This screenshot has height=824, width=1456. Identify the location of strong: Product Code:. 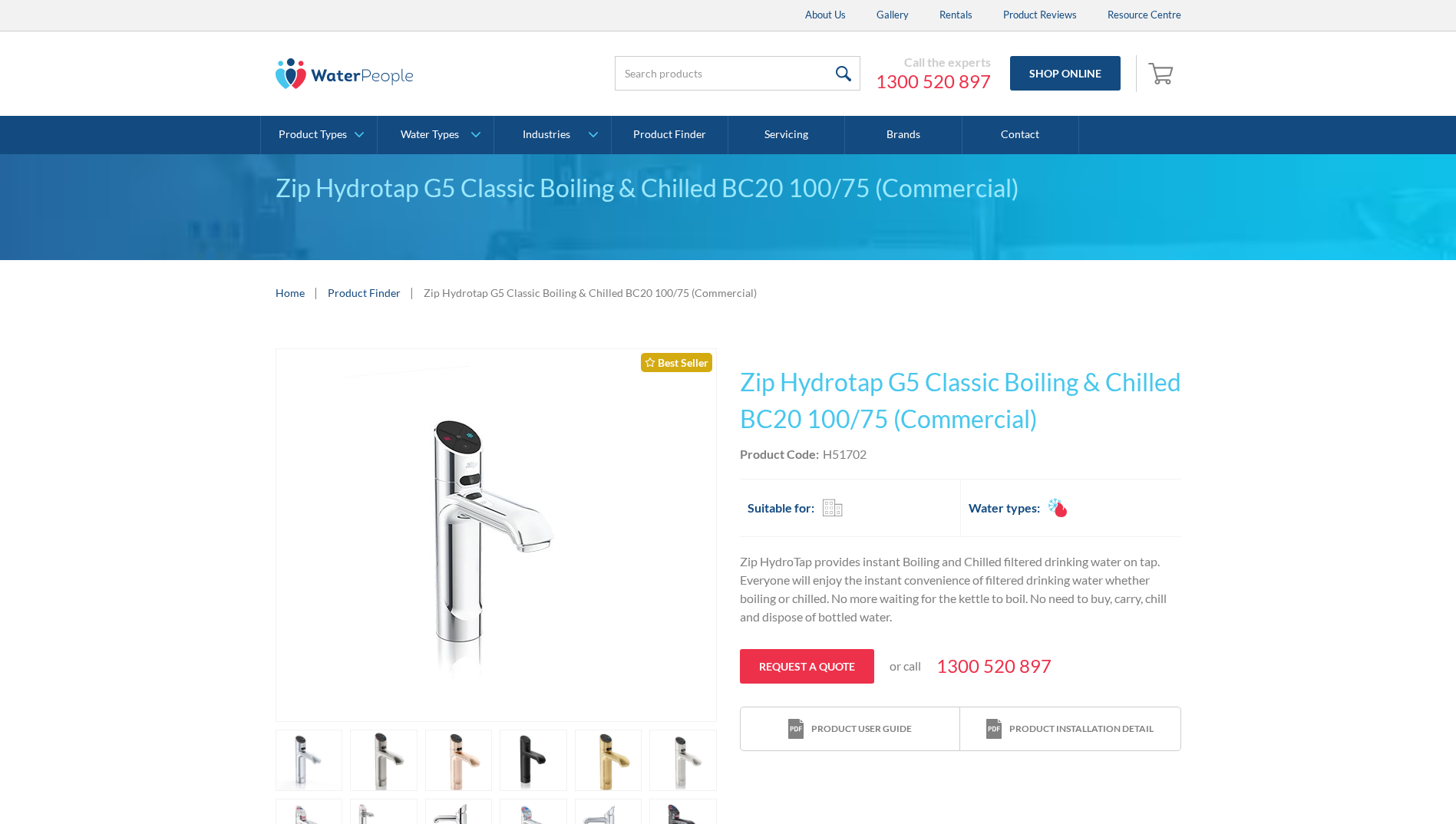
(779, 453).